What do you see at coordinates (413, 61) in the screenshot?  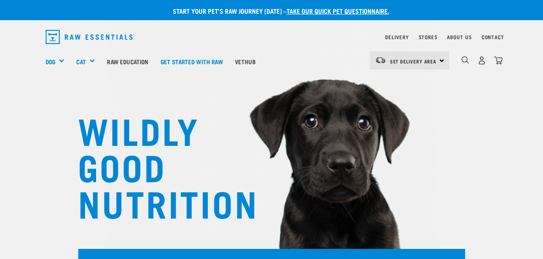 I see `span: Set Delivery Area` at bounding box center [413, 61].